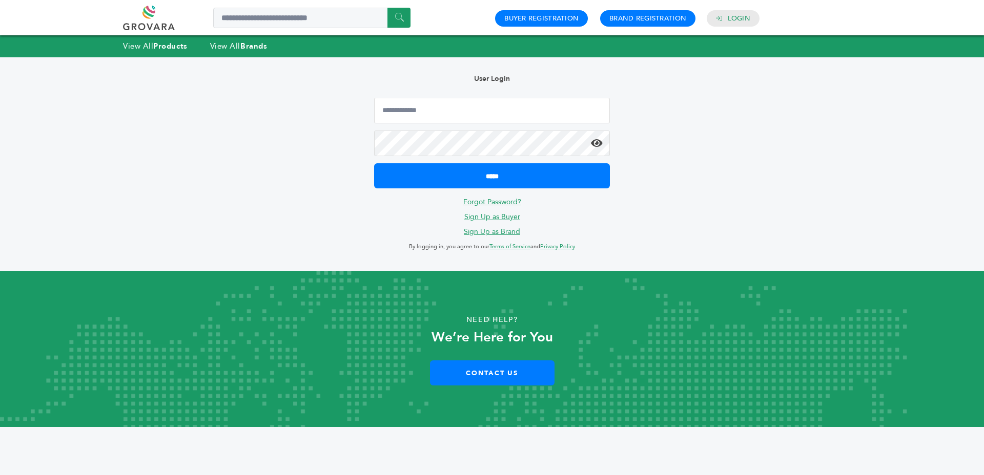 This screenshot has height=475, width=984. Describe the element at coordinates (492, 338) in the screenshot. I see `strong: We’re Here for You` at that location.